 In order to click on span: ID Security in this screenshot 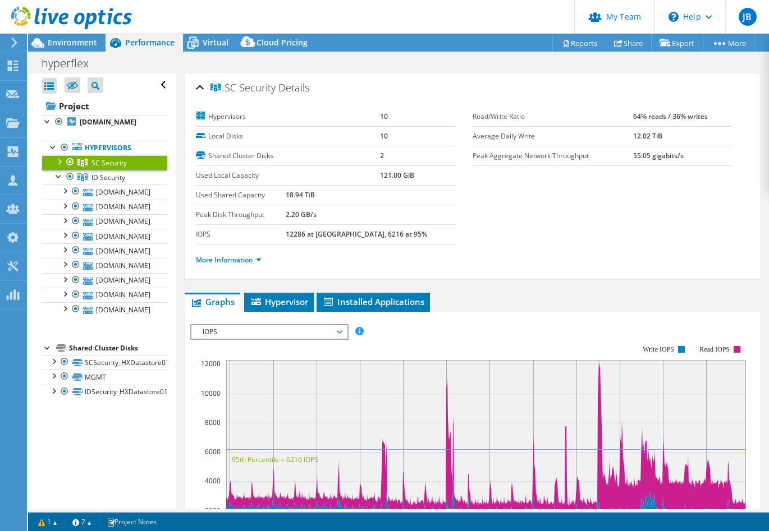, I will do `click(108, 177)`.